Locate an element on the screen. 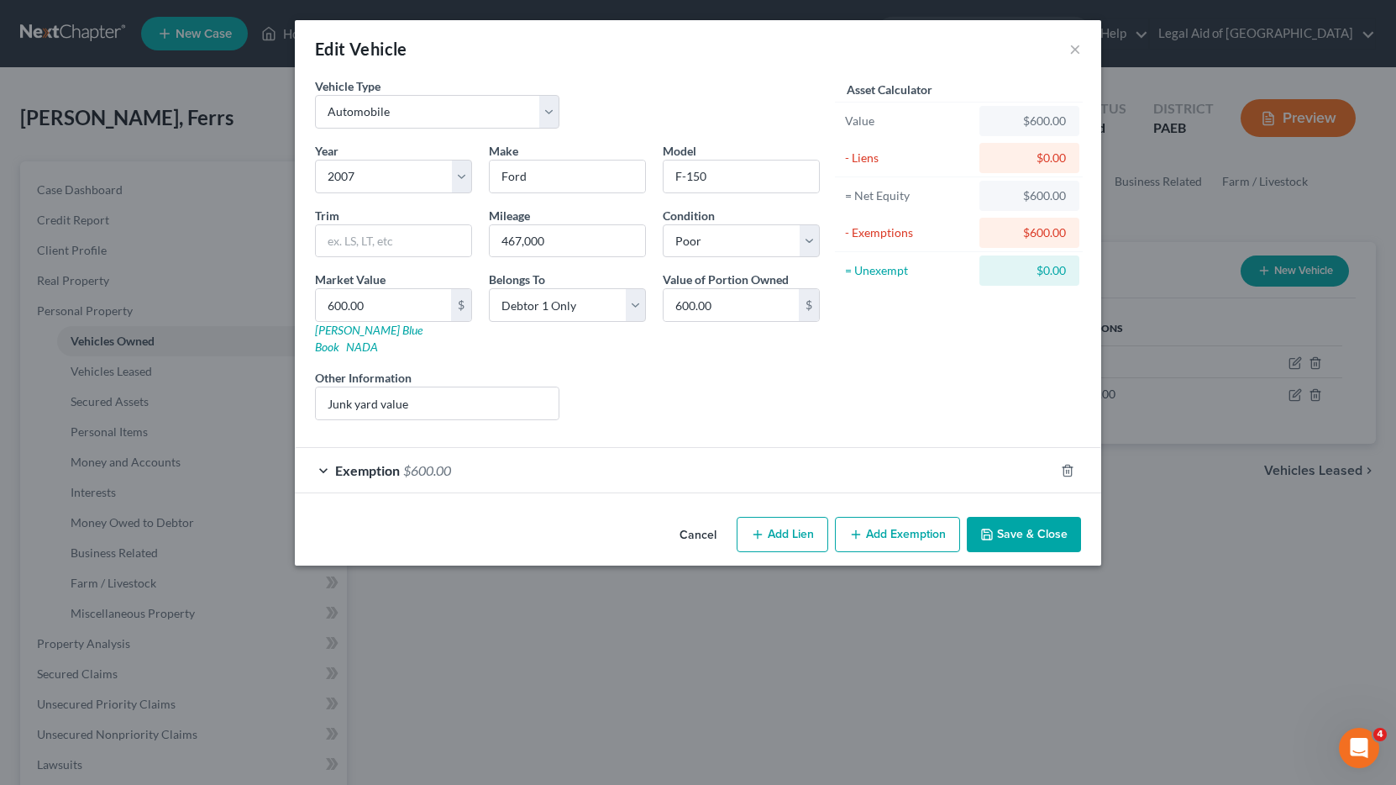 This screenshot has height=785, width=1396. div: - Exemptions is located at coordinates (908, 233).